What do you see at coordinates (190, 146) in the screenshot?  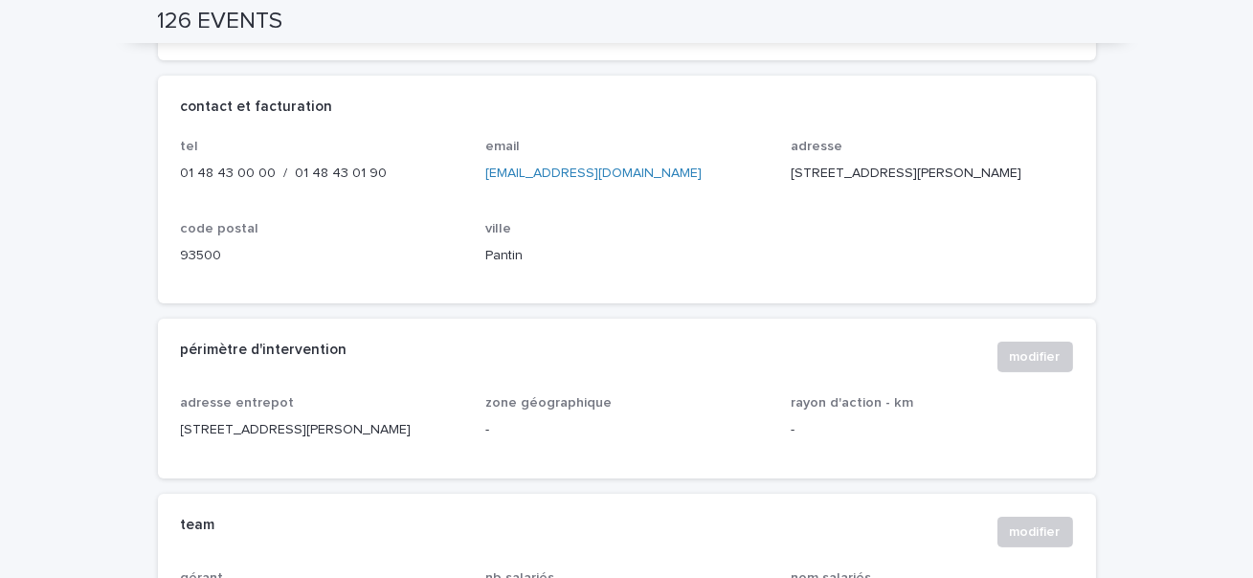 I see `span: tel` at bounding box center [190, 146].